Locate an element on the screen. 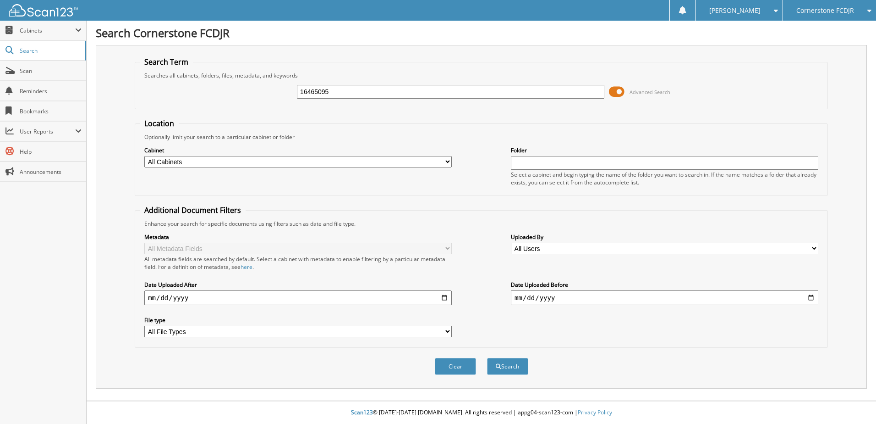  span: Search is located at coordinates (50, 50).